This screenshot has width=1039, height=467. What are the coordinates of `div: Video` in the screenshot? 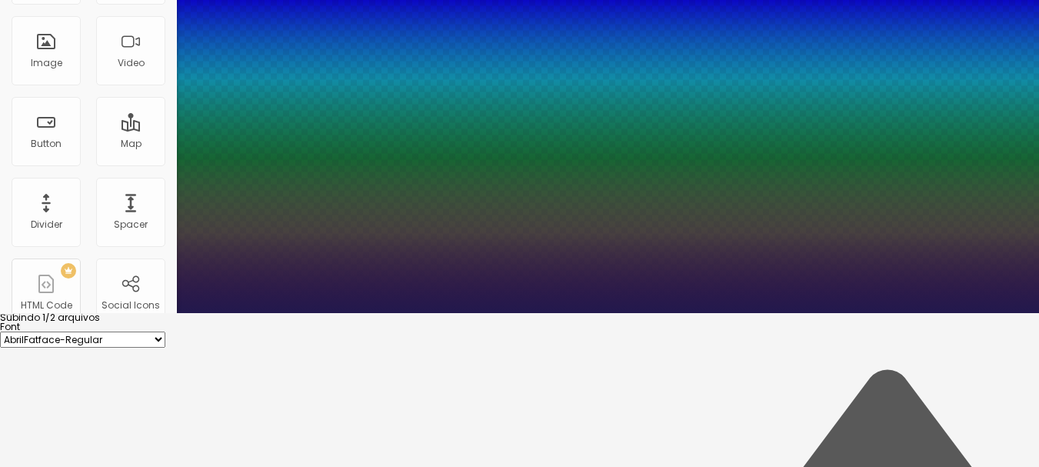 It's located at (131, 63).